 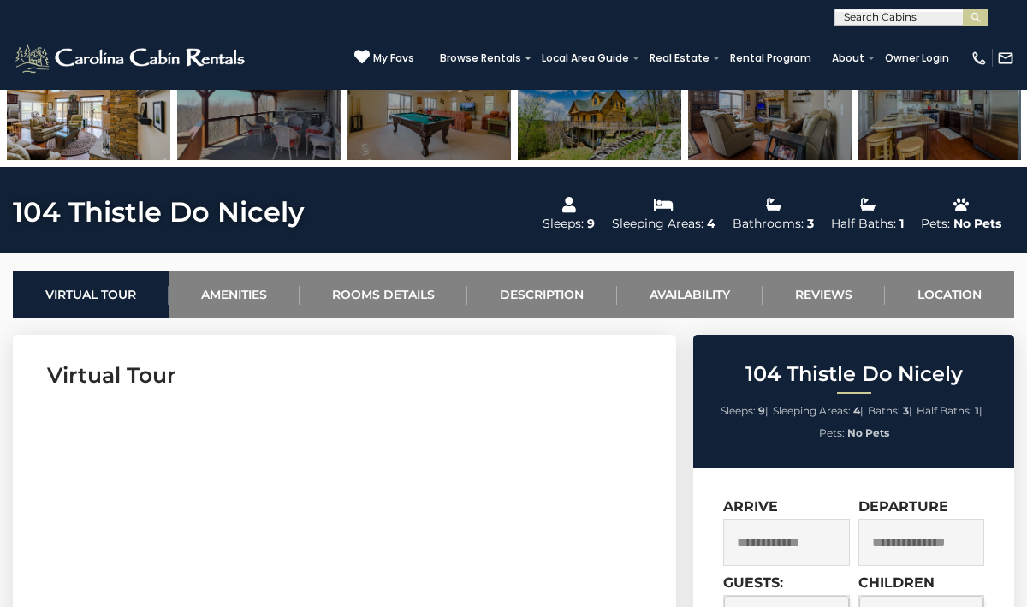 I want to click on a: Amenities, so click(x=234, y=294).